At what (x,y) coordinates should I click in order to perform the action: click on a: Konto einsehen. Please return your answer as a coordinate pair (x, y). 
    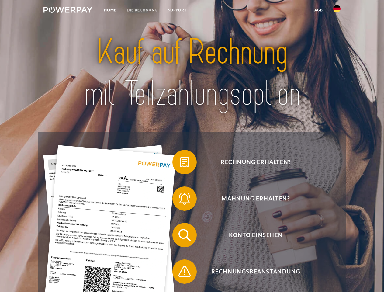
    Looking at the image, I should click on (251, 235).